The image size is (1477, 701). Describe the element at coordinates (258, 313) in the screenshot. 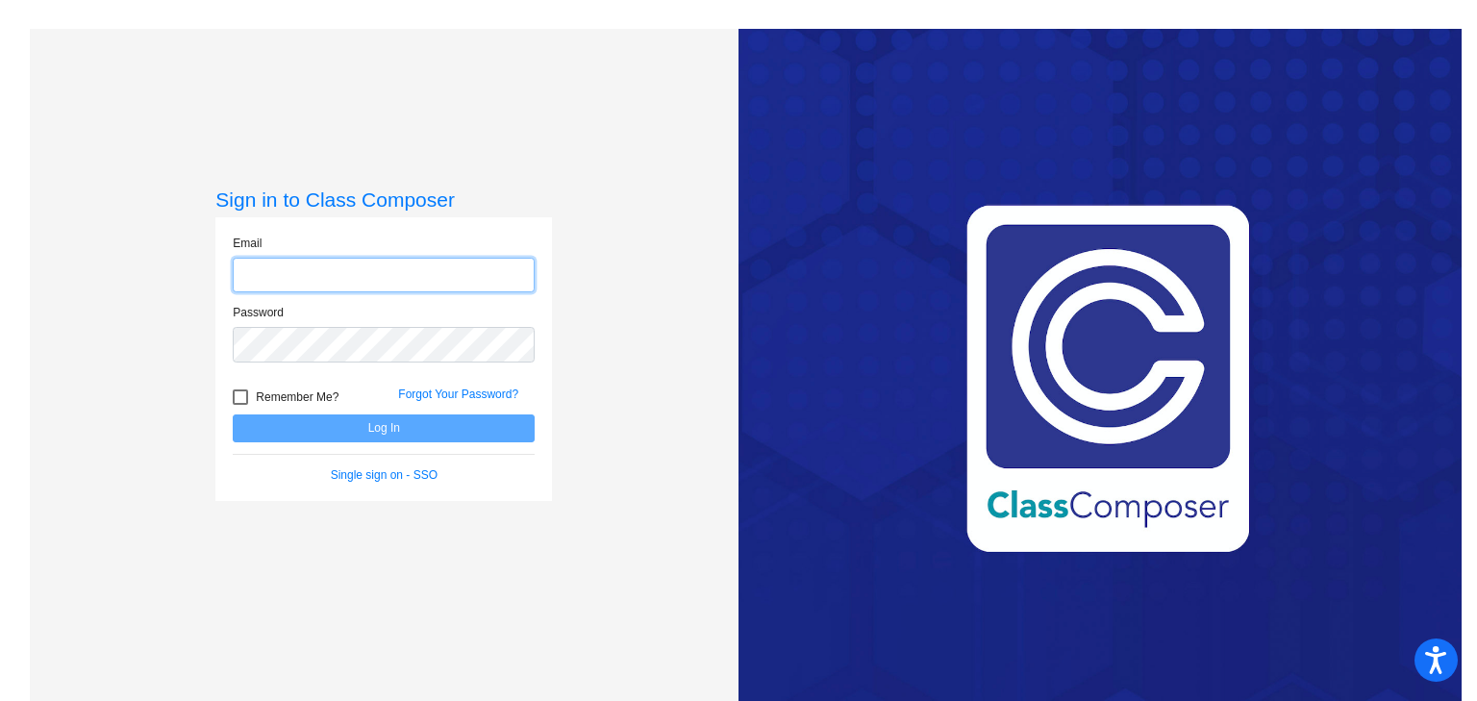

I see `label: Password` at that location.